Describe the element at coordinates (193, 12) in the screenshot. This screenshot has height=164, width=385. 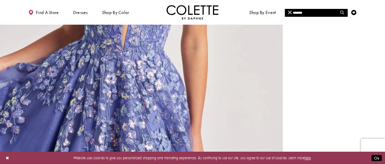
I see `a: Visit Home Page` at that location.